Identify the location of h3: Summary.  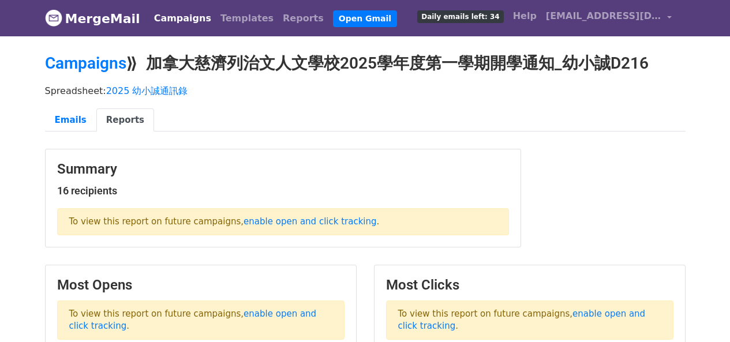
(283, 169).